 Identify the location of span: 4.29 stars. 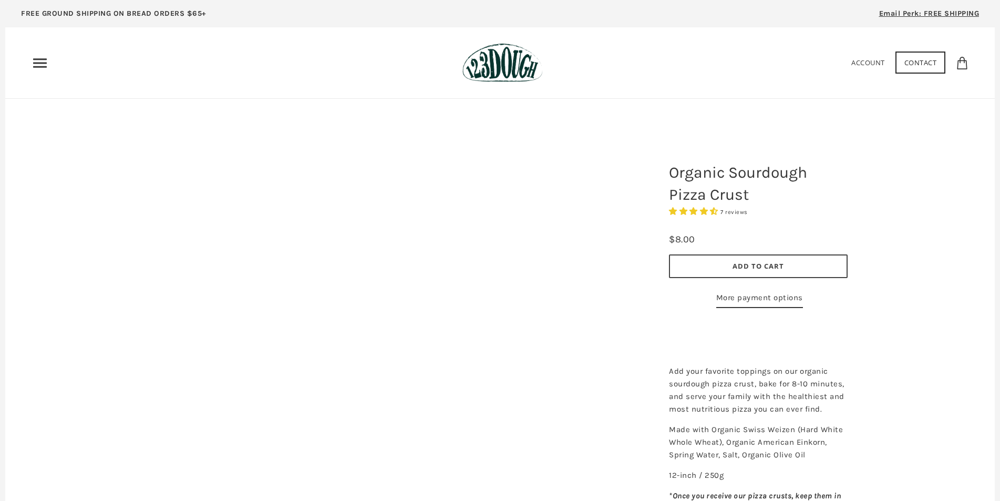
(695, 211).